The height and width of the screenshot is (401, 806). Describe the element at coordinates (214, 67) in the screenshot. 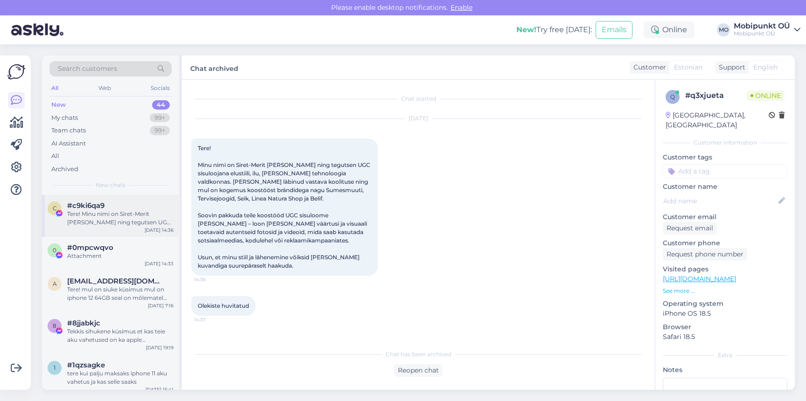

I see `label: Chat archived` at that location.